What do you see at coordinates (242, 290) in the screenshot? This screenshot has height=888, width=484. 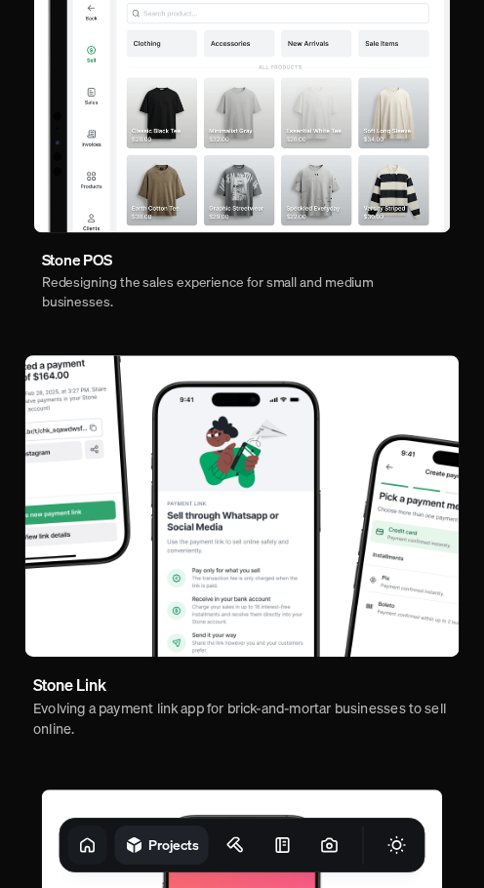 I see `h4: Redesigning the sales experience for small and medium businesses.` at bounding box center [242, 290].